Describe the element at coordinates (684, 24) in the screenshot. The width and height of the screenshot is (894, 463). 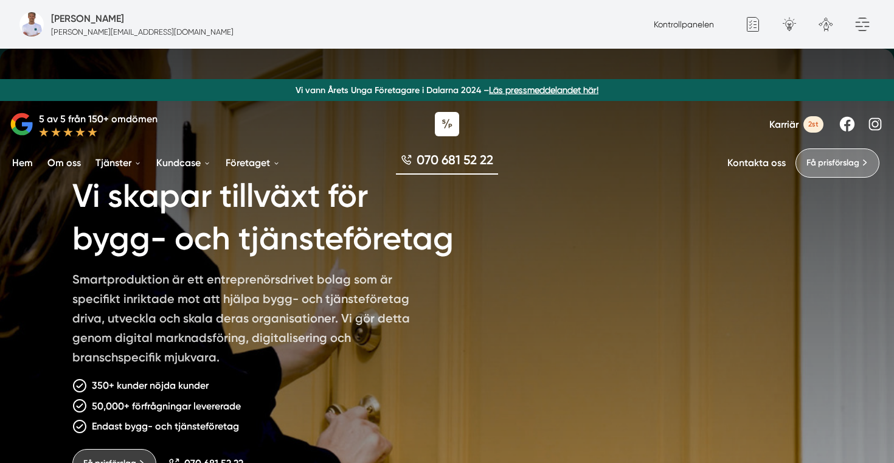
I see `a: Kontrollpanelen` at that location.